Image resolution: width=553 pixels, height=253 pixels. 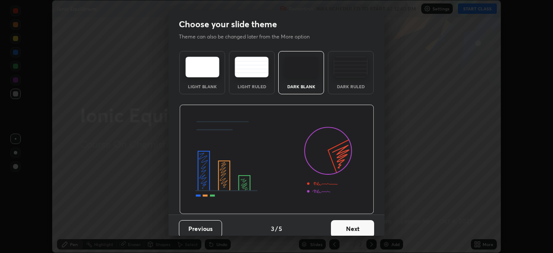 I want to click on img: darkThemeBanner.d06ce4a2.svg, so click(x=277, y=159).